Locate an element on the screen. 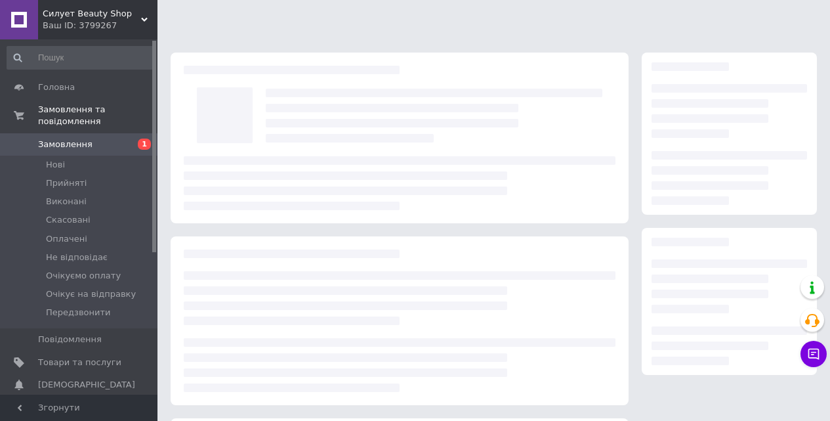 The height and width of the screenshot is (421, 830). span: Очікуємо оплату is located at coordinates (83, 276).